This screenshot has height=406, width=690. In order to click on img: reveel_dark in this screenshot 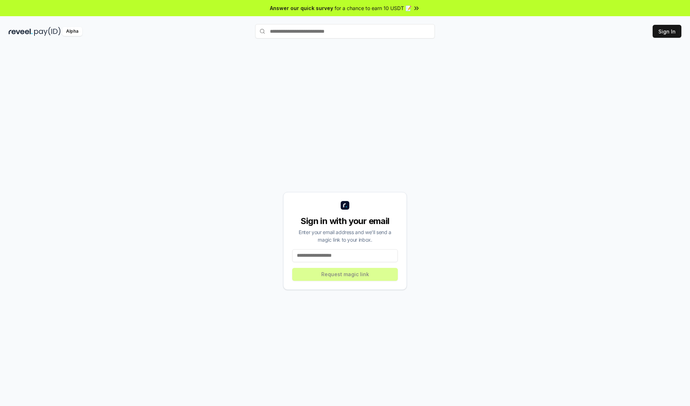, I will do `click(20, 31)`.